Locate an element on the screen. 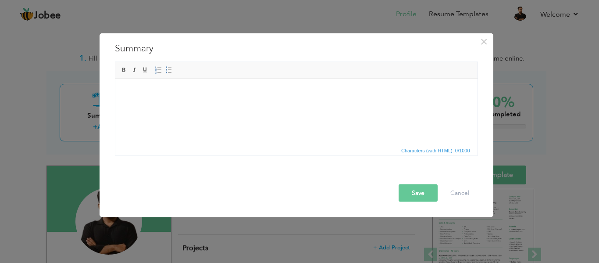 This screenshot has width=599, height=263. button: Cancel is located at coordinates (459, 192).